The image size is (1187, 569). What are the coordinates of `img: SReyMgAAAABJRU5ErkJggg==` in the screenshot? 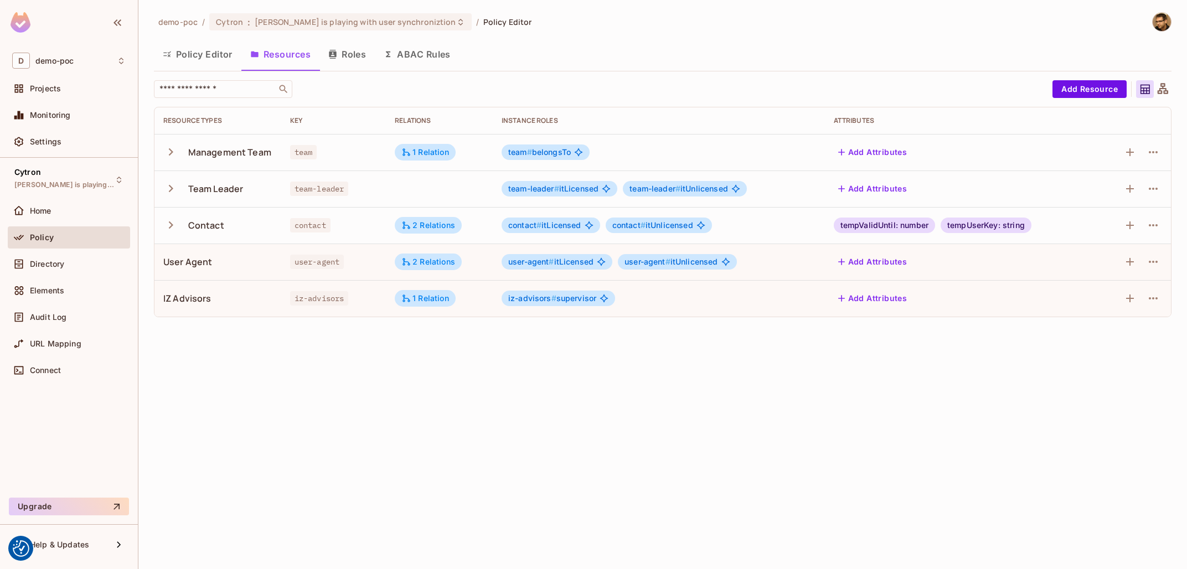 It's located at (20, 22).